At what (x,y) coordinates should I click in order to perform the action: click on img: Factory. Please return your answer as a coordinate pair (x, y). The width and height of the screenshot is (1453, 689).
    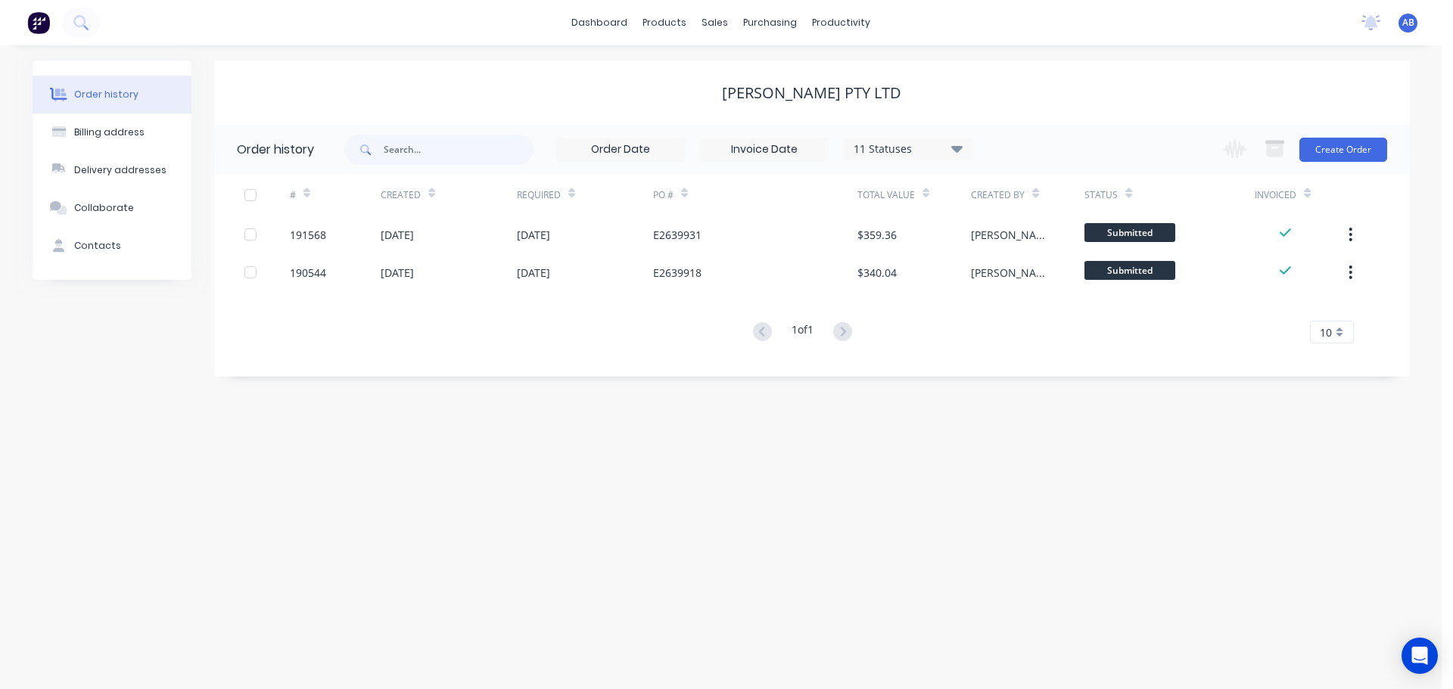
    Looking at the image, I should click on (39, 23).